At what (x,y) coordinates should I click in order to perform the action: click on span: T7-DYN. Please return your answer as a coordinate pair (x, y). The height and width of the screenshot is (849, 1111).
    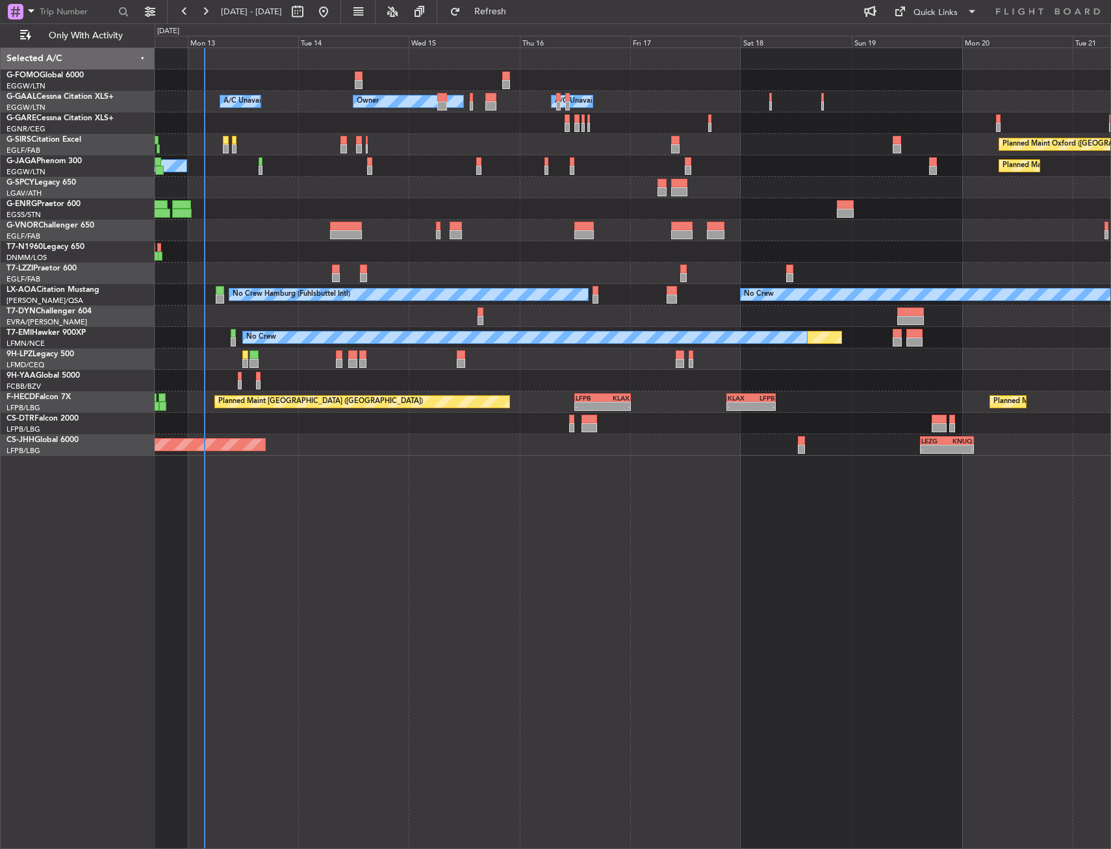
    Looking at the image, I should click on (21, 311).